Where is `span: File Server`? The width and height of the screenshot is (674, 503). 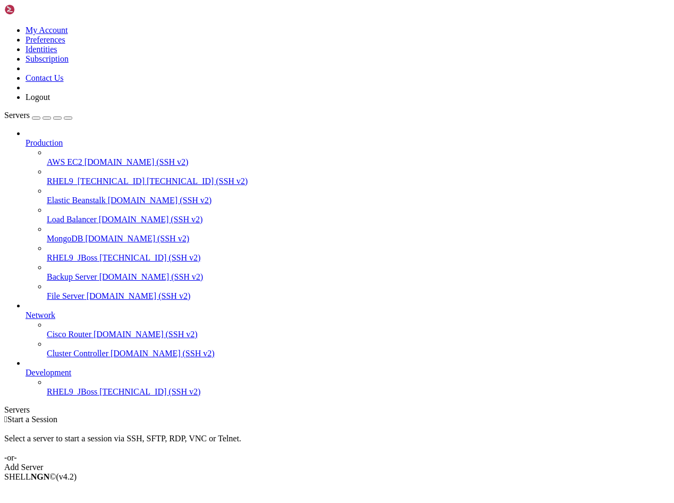
span: File Server is located at coordinates (65, 296).